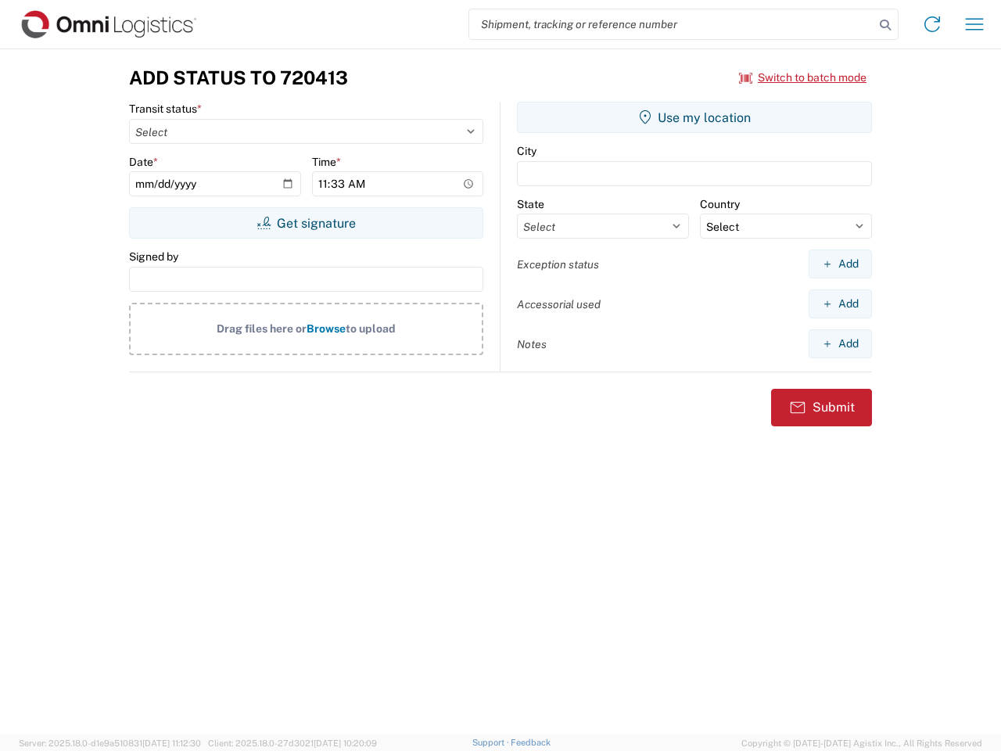 The image size is (1001, 751). What do you see at coordinates (558, 264) in the screenshot?
I see `label: Exception status` at bounding box center [558, 264].